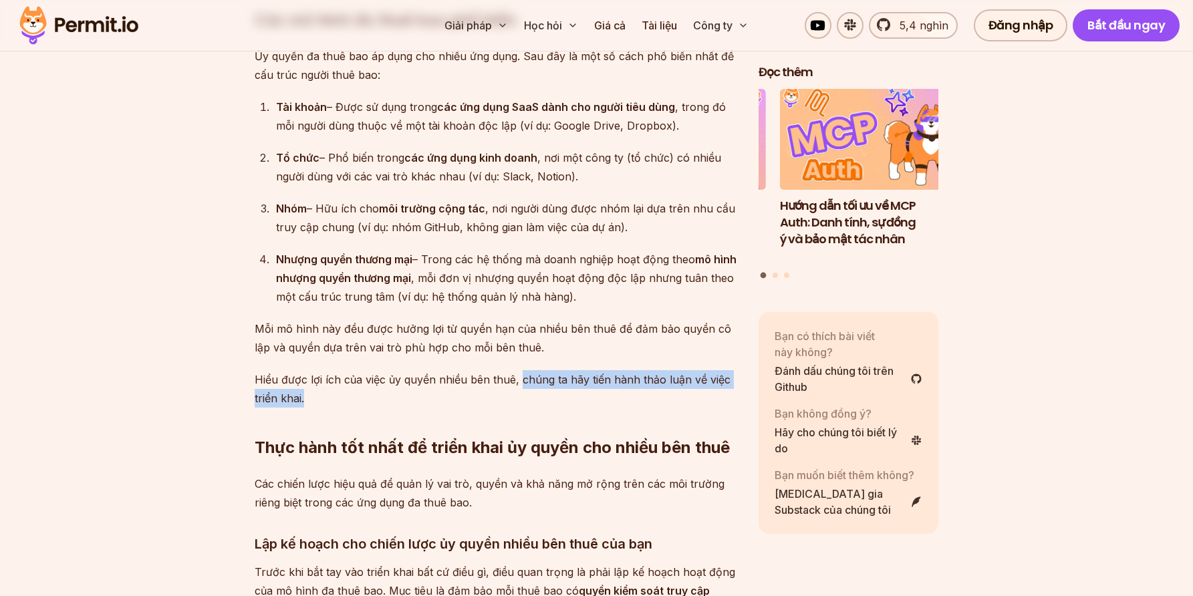  Describe the element at coordinates (343, 208) in the screenshot. I see `font: – Hữu ích cho` at that location.